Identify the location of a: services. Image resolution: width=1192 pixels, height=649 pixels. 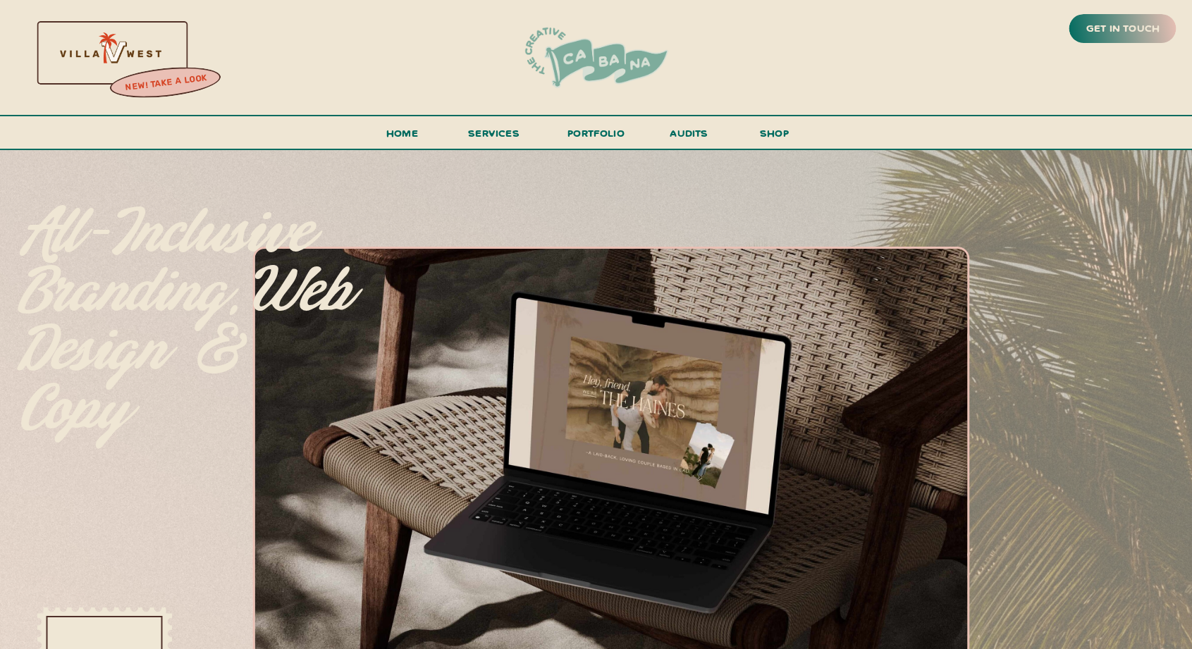
(494, 137).